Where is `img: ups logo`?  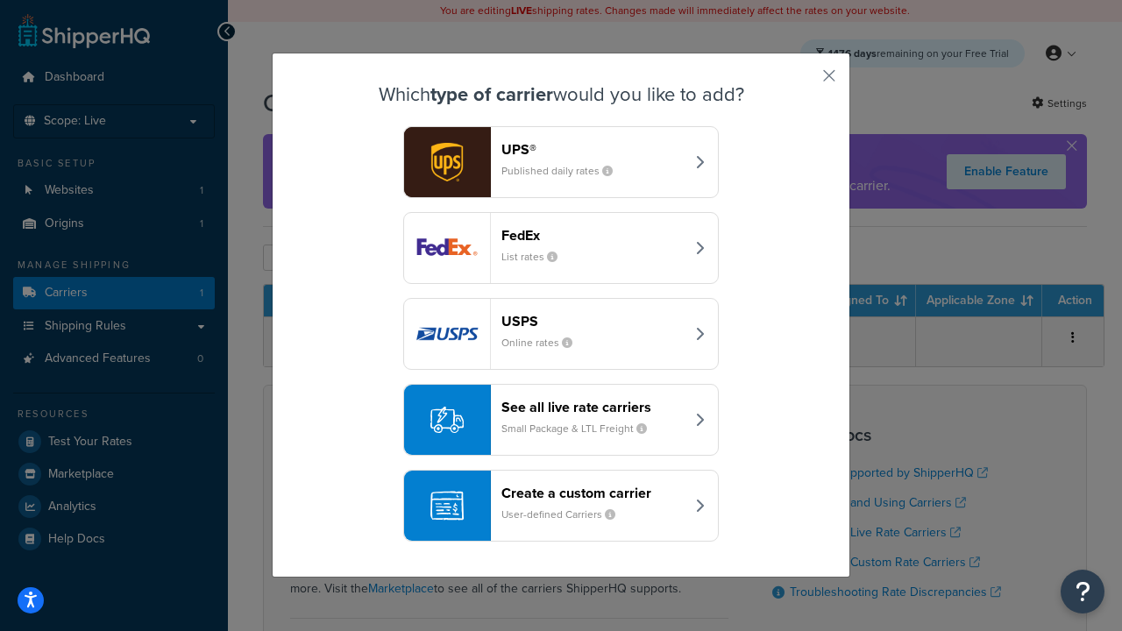 img: ups logo is located at coordinates (447, 162).